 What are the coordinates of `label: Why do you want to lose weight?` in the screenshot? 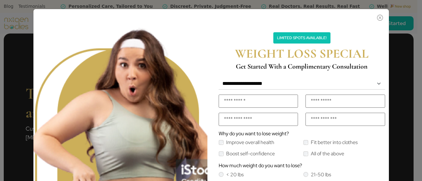 It's located at (254, 133).